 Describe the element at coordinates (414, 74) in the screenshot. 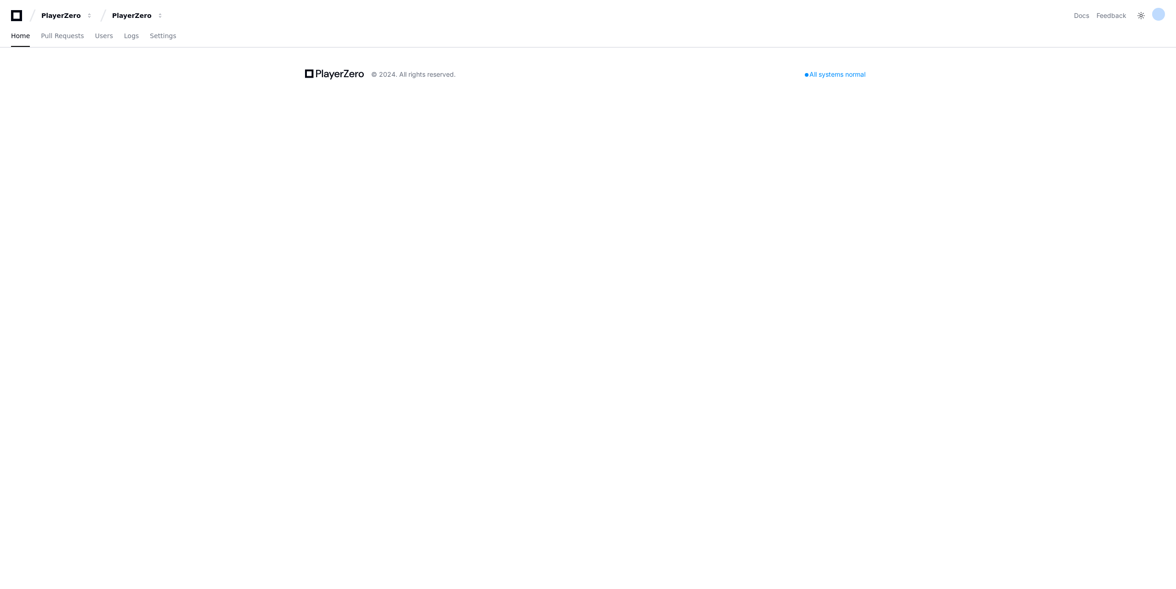

I see `div: © 2024. All rights reserved.` at that location.